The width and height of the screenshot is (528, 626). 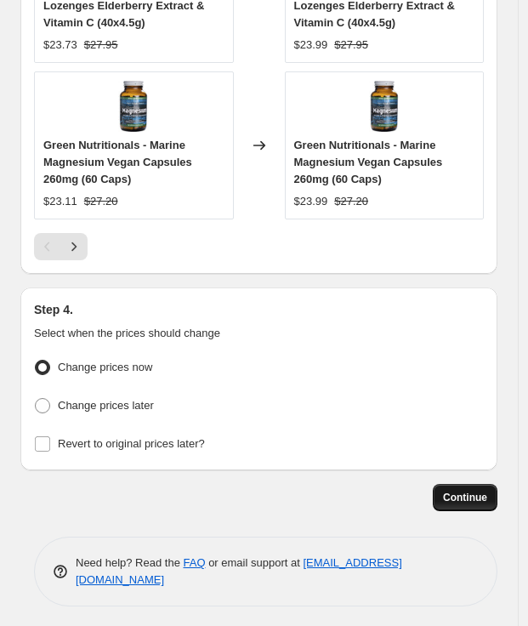 What do you see at coordinates (465, 498) in the screenshot?
I see `span: Continue` at bounding box center [465, 498].